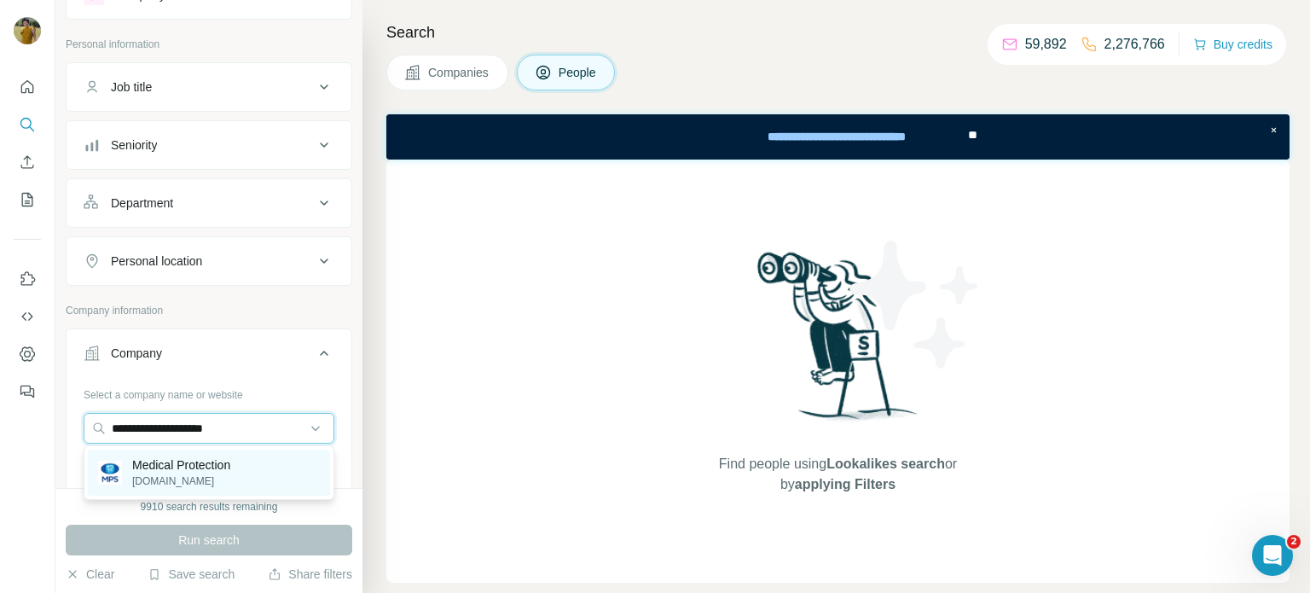  I want to click on h4: Search, so click(837, 32).